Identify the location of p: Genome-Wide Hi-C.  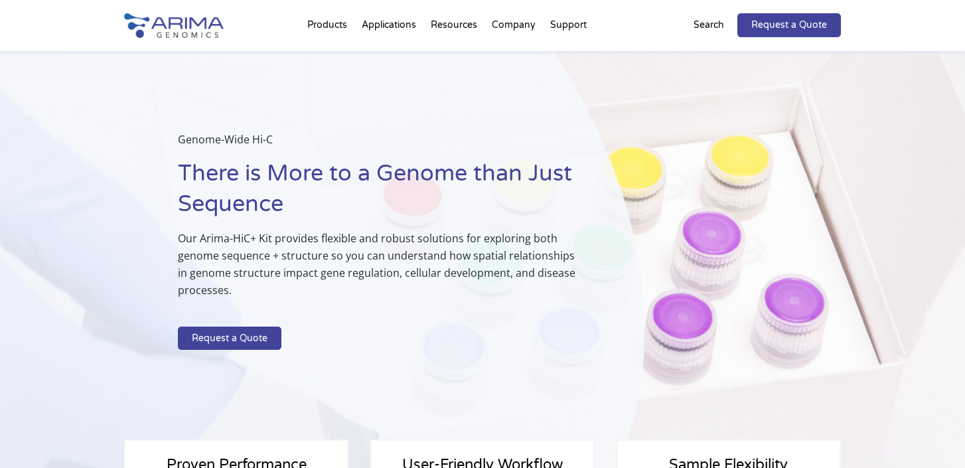
(378, 145).